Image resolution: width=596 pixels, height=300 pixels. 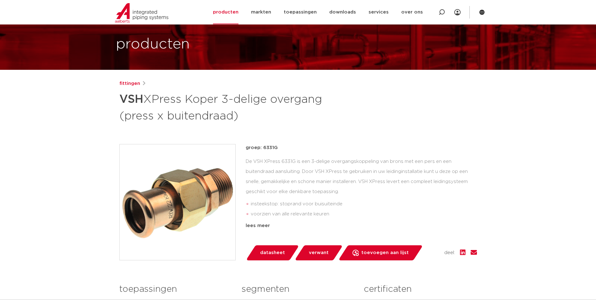 I want to click on li: voorzien van alle relevante keuren, so click(x=364, y=214).